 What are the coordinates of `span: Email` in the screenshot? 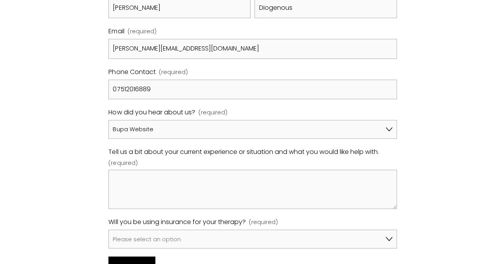 It's located at (116, 31).